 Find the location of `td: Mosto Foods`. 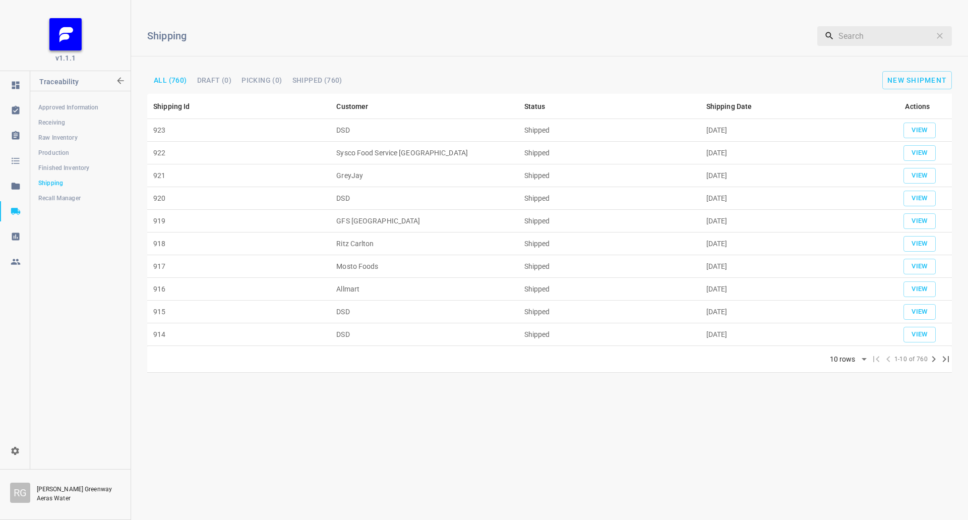

td: Mosto Foods is located at coordinates (424, 266).